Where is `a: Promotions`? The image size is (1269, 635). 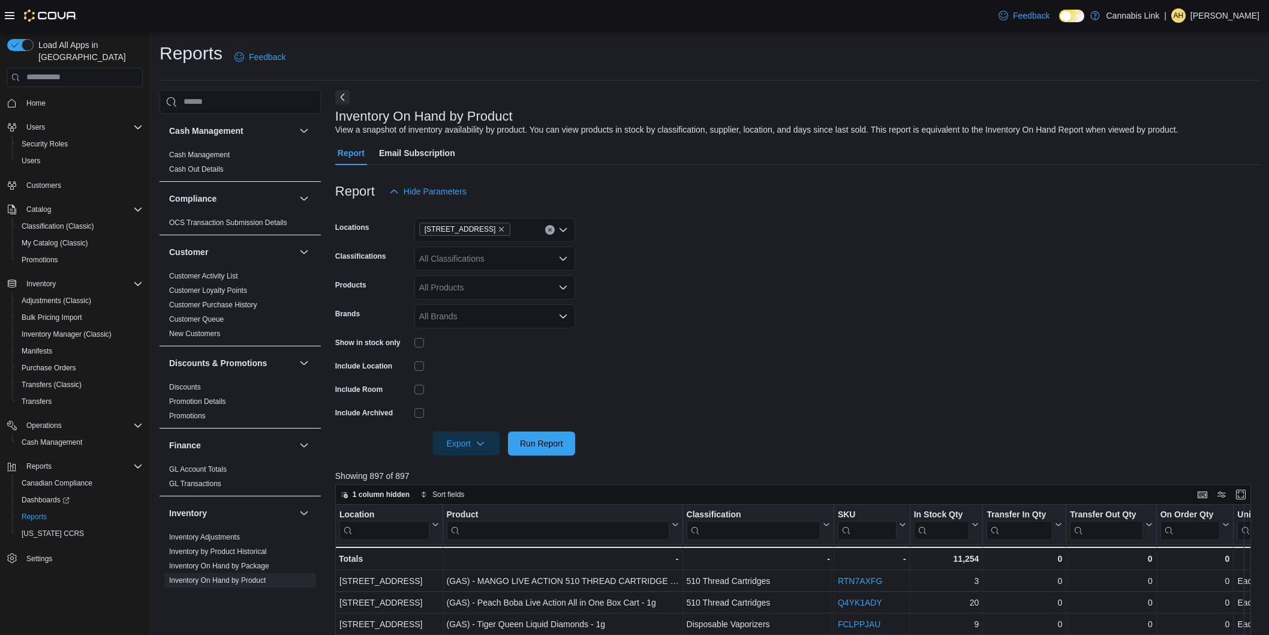
a: Promotions is located at coordinates (187, 416).